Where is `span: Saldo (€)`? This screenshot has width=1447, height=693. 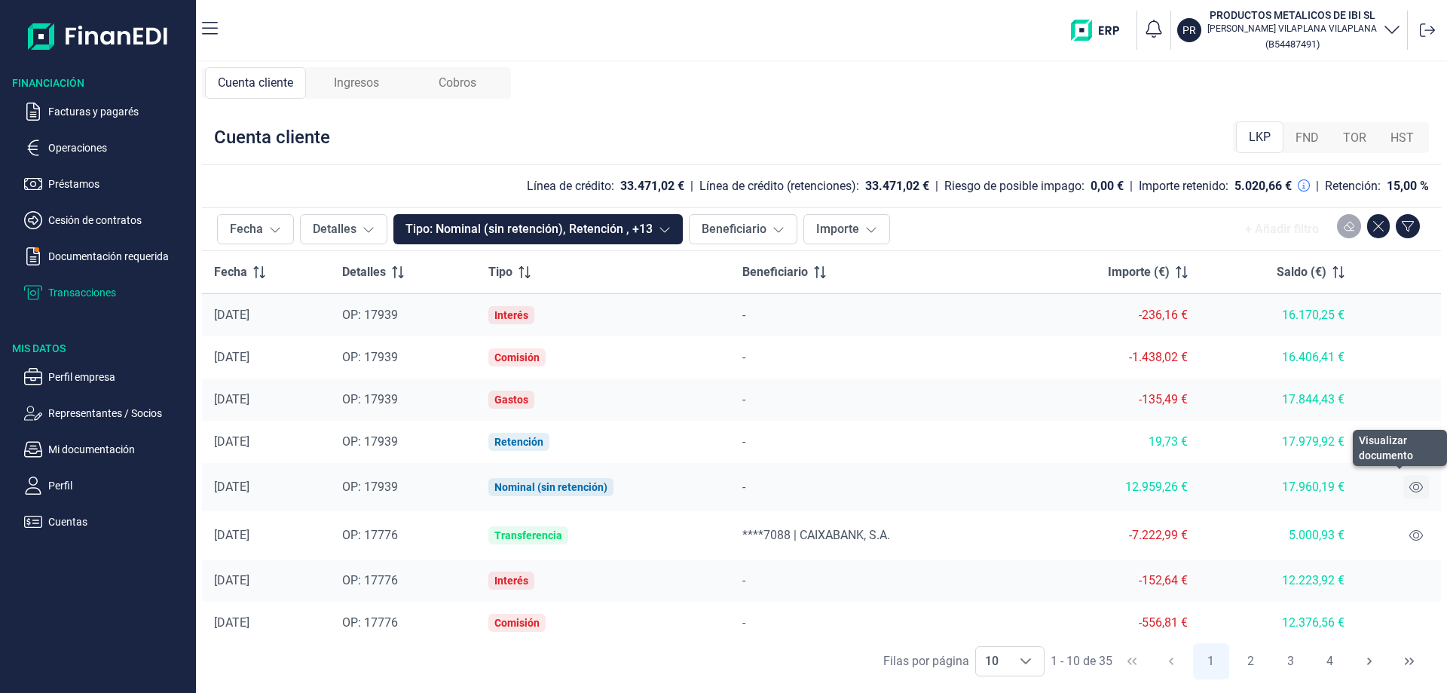 span: Saldo (€) is located at coordinates (1302, 272).